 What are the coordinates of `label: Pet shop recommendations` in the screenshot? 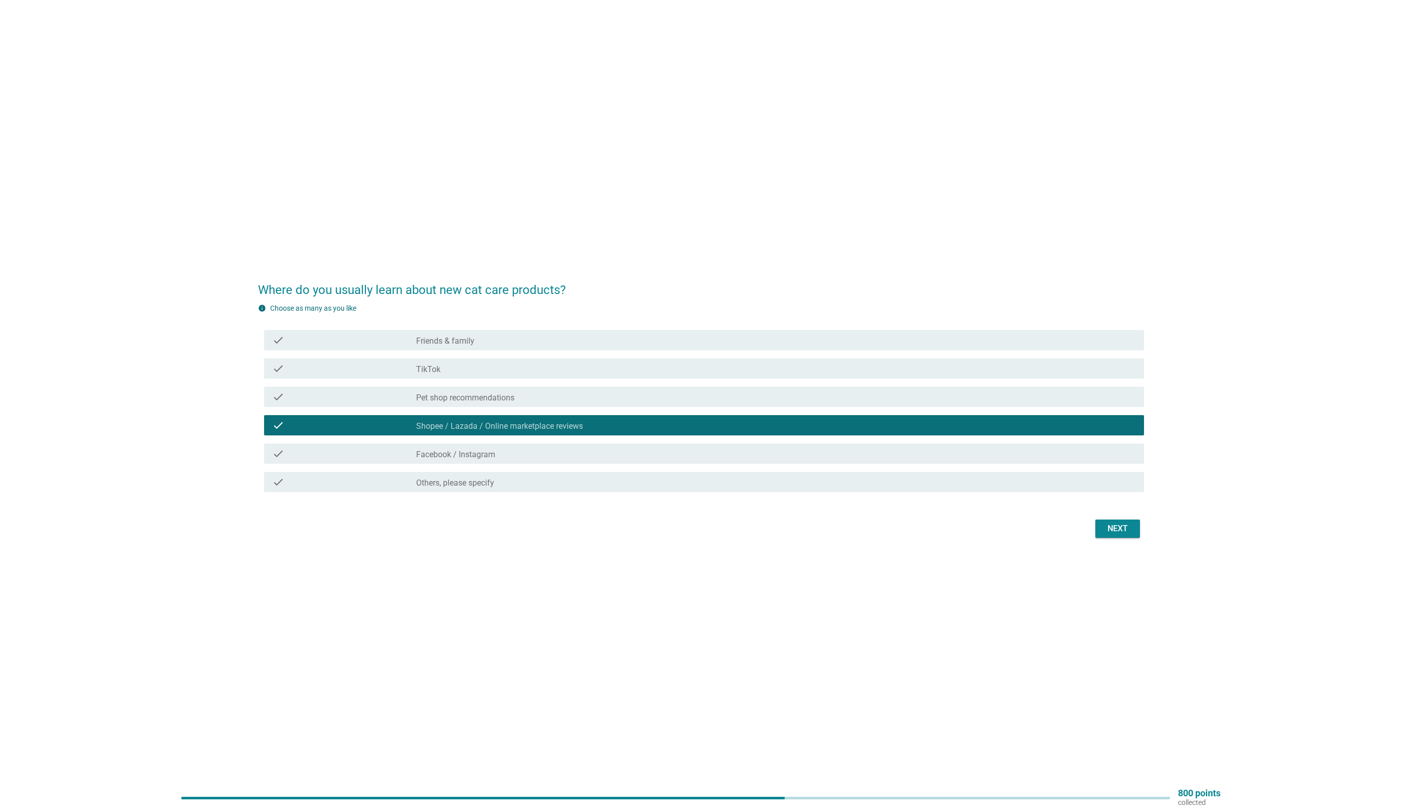 It's located at (465, 398).